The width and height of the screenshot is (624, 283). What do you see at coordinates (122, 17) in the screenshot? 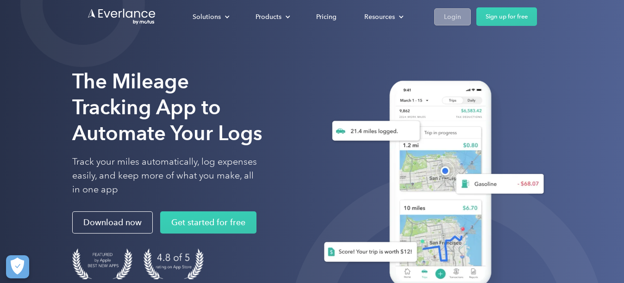
I see `a: Go to homepage` at bounding box center [122, 17].